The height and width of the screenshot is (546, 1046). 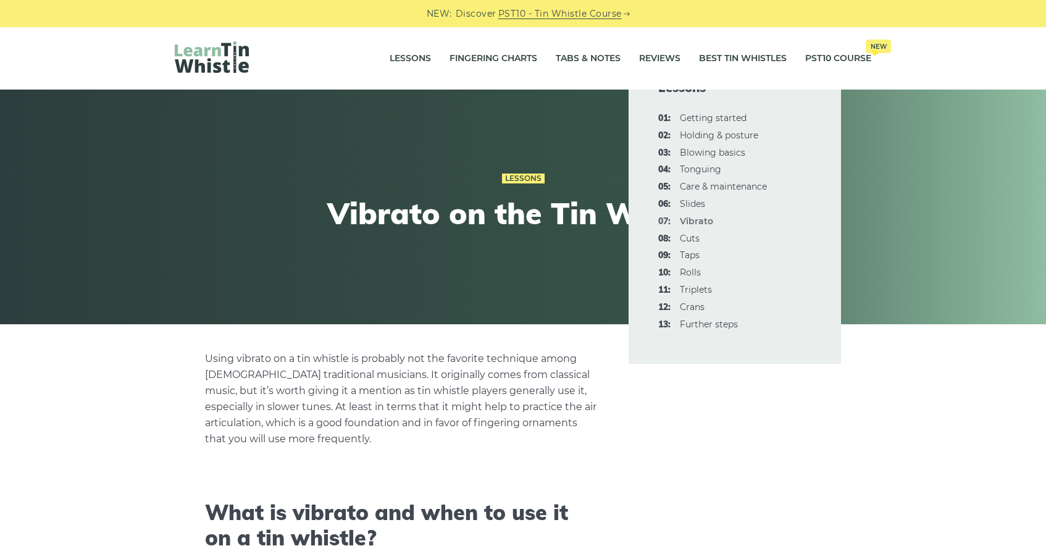 I want to click on span: 09:, so click(x=665, y=256).